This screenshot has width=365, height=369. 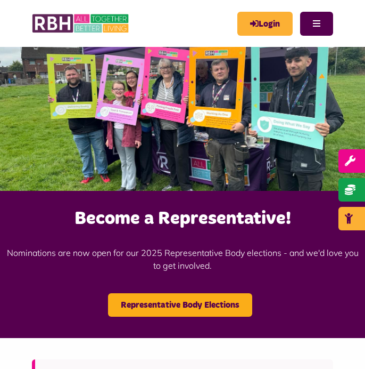 I want to click on p: Nominations are now open for our 2025 Representative Body elections - and we'd love you to get in..., so click(x=183, y=259).